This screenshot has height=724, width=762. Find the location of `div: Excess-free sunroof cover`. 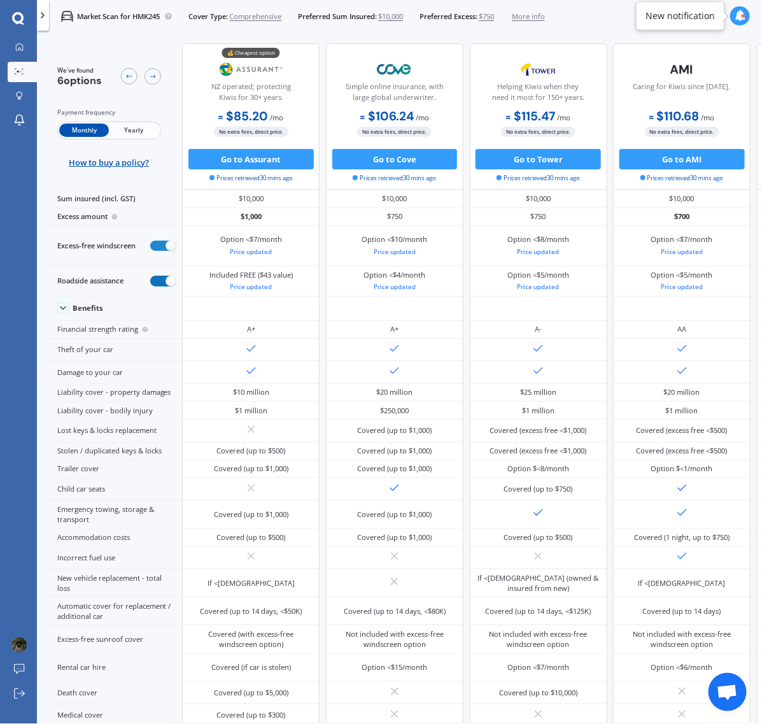

div: Excess-free sunroof cover is located at coordinates (113, 639).